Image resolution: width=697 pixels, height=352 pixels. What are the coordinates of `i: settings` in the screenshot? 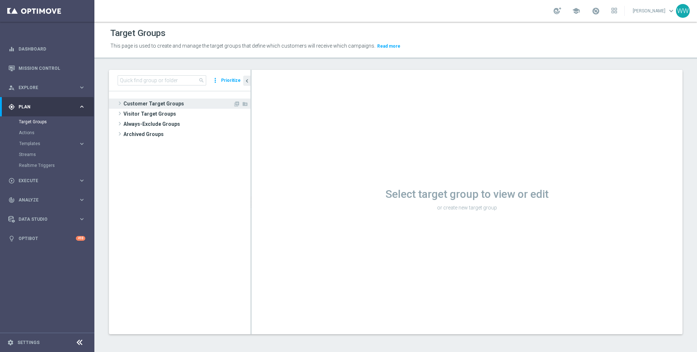 It's located at (11, 342).